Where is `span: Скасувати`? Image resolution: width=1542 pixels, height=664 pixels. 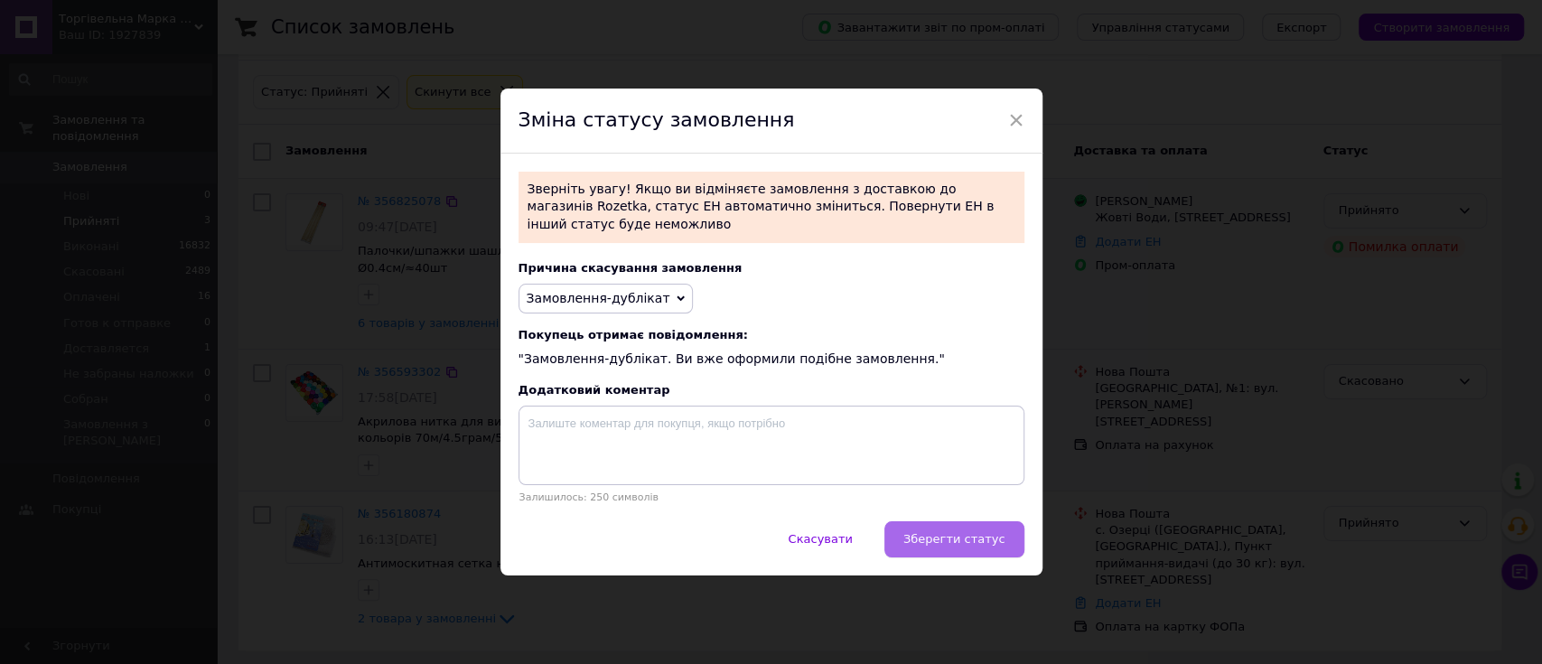 span: Скасувати is located at coordinates (820, 539).